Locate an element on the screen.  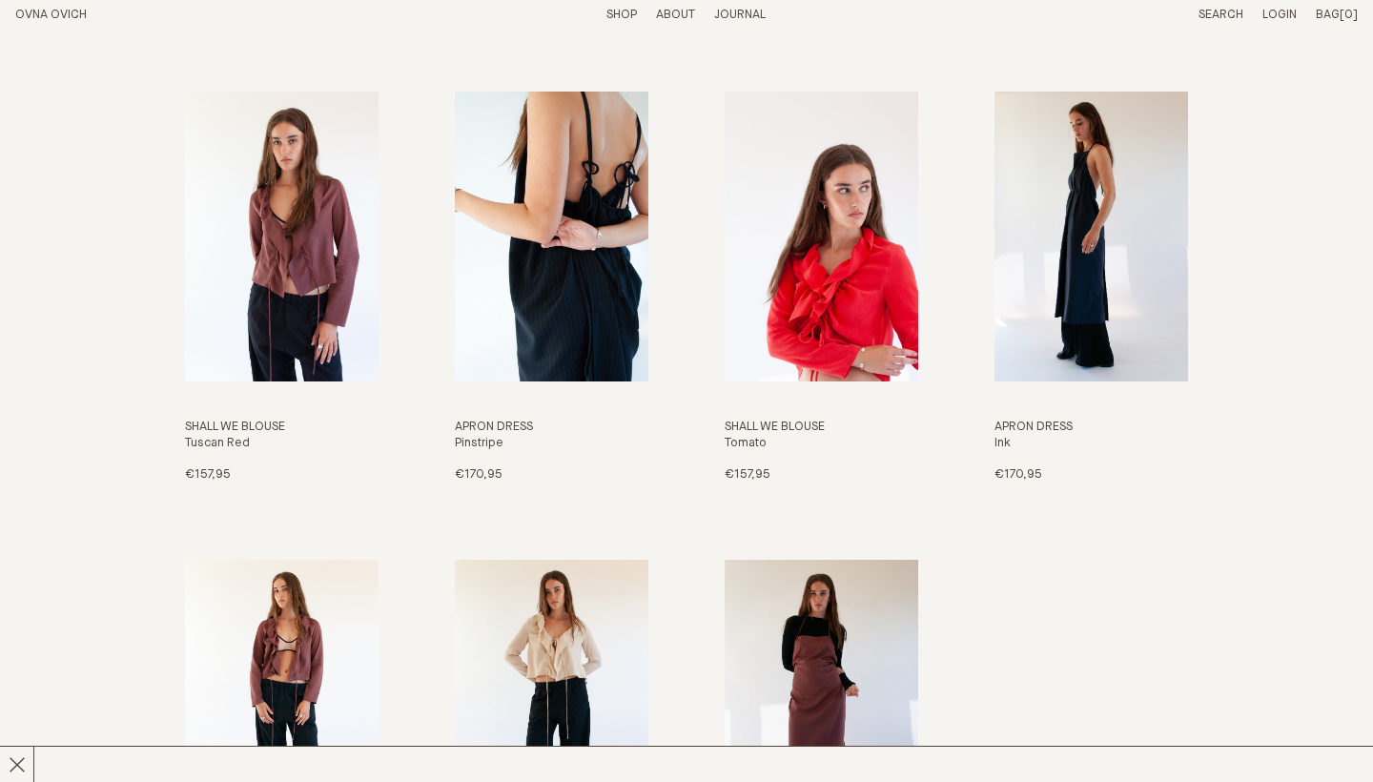
a: Search is located at coordinates (1220, 14).